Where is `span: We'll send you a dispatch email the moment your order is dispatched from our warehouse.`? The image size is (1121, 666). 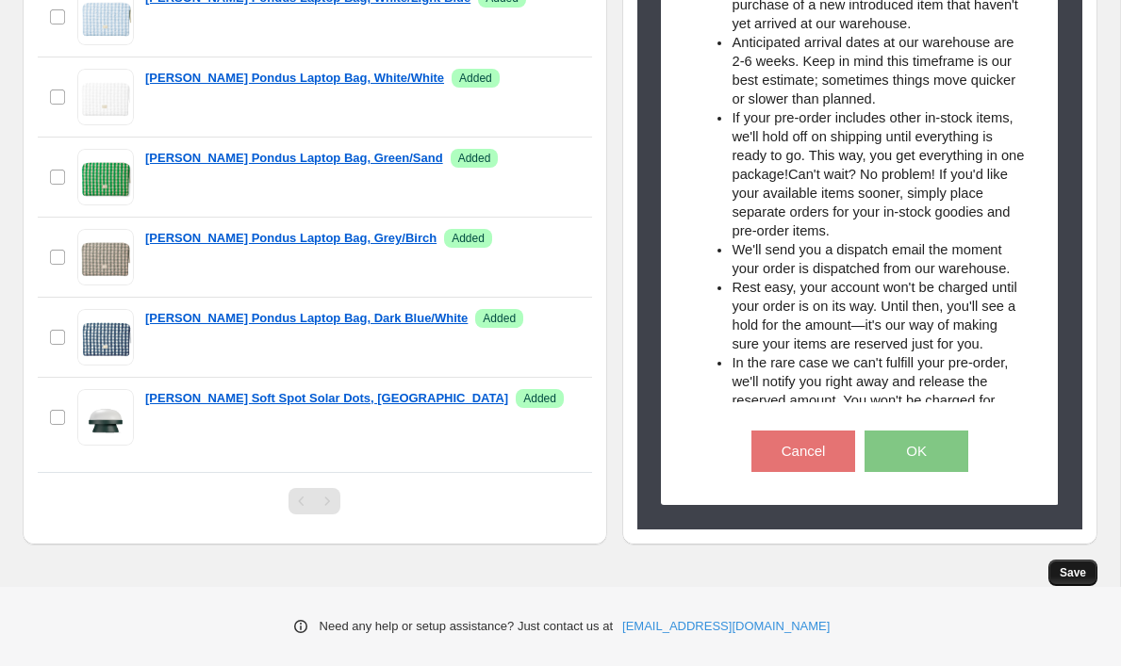 span: We'll send you a dispatch email the moment your order is dispatched from our warehouse. is located at coordinates (870, 259).